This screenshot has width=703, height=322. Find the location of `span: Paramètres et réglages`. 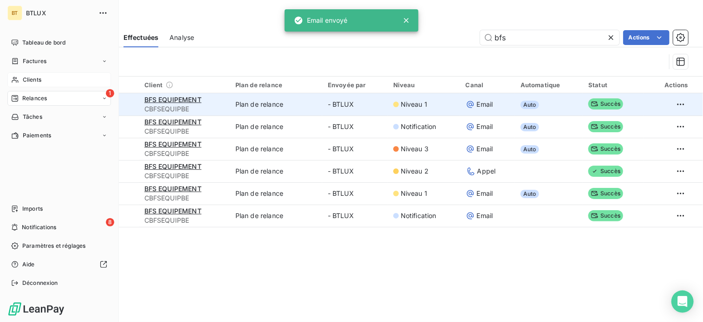

span: Paramètres et réglages is located at coordinates (54, 246).